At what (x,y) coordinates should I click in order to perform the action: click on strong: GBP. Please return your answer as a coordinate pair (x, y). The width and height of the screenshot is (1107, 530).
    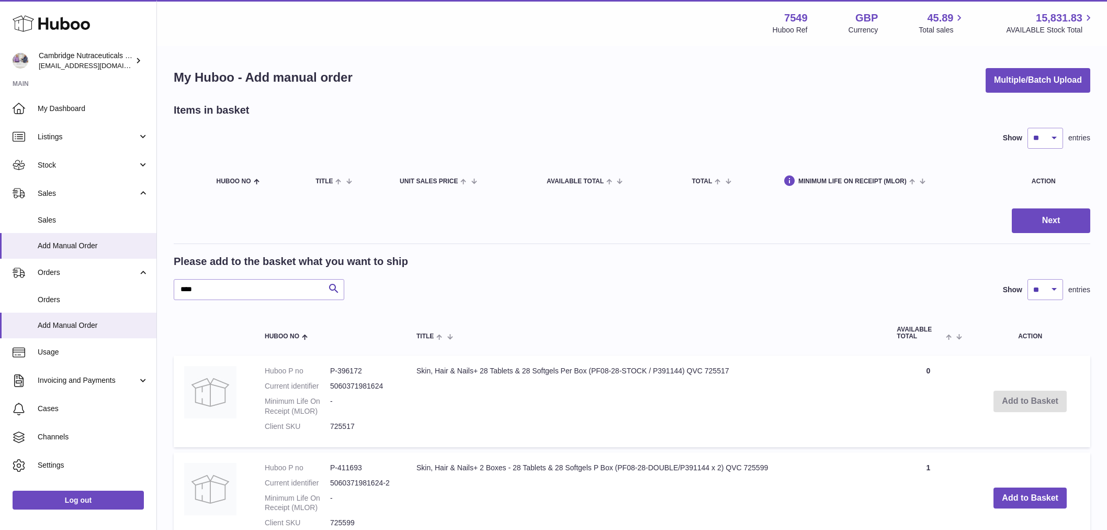
    Looking at the image, I should click on (867, 18).